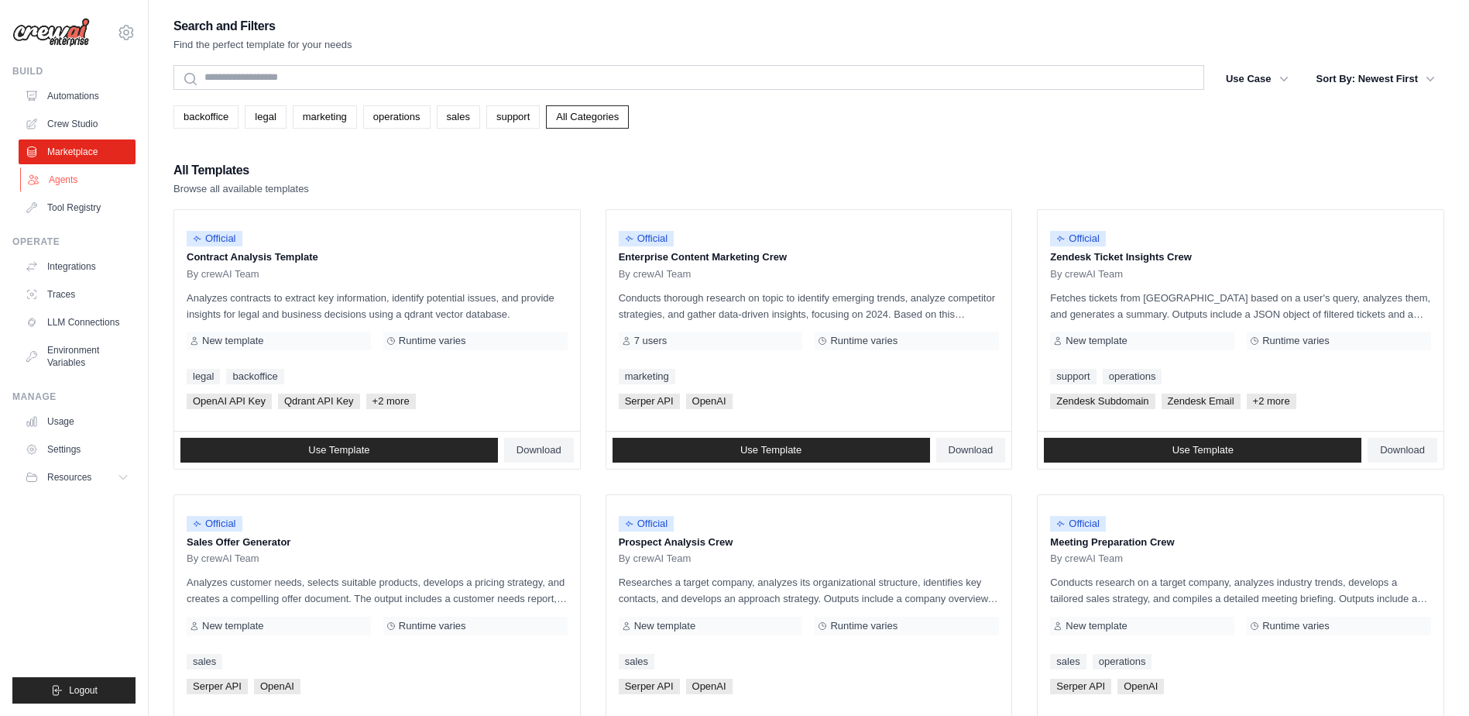 This screenshot has width=1469, height=716. I want to click on p: Browse all available templates, so click(241, 189).